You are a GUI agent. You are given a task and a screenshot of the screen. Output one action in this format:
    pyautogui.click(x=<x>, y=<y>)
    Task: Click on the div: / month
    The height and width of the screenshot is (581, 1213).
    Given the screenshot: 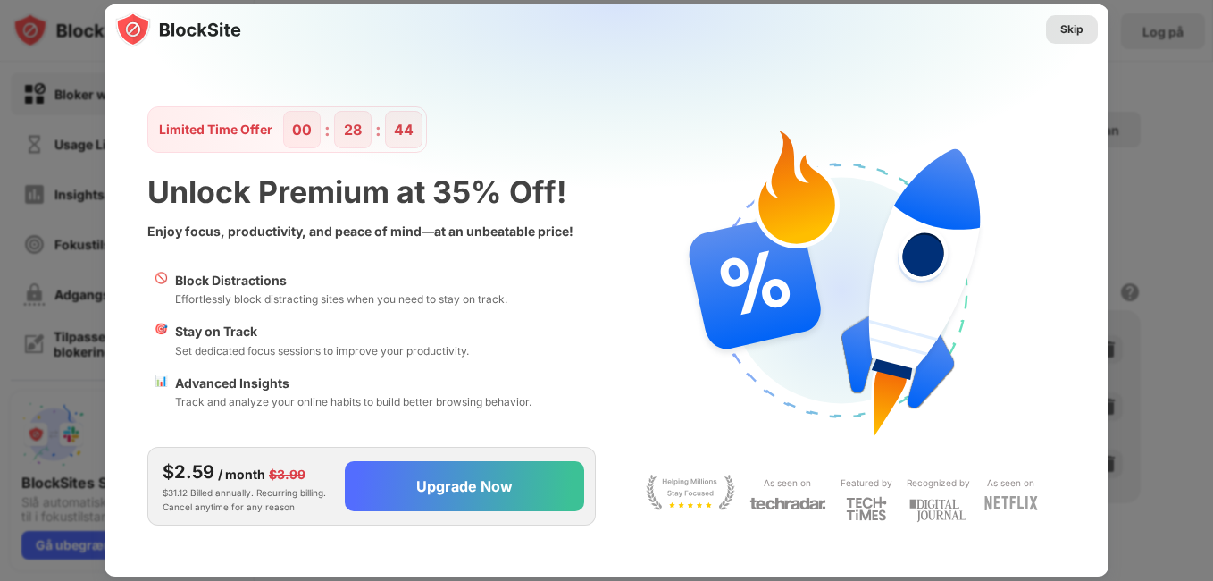 What is the action you would take?
    pyautogui.click(x=241, y=474)
    